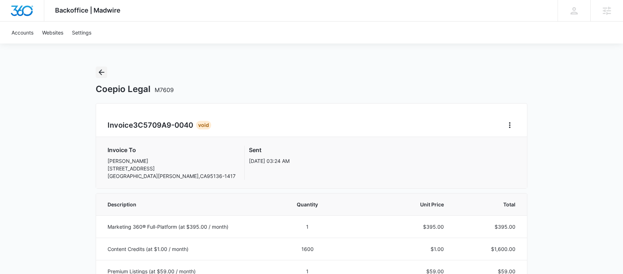 Image resolution: width=623 pixels, height=274 pixels. I want to click on span: 3C5709A9-0040, so click(163, 125).